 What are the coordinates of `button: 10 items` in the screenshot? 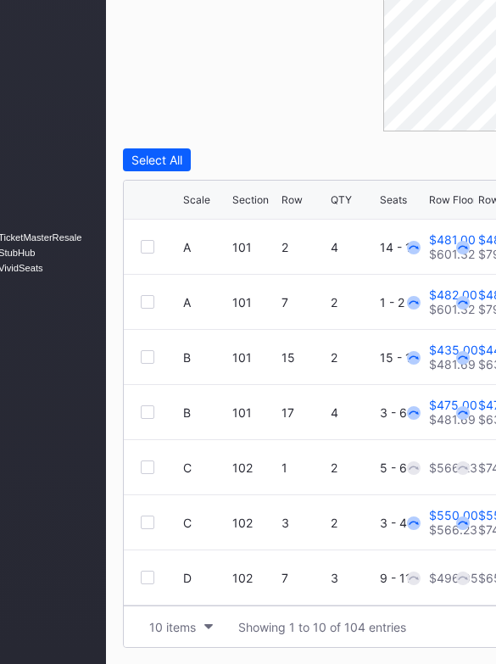 It's located at (180, 626).